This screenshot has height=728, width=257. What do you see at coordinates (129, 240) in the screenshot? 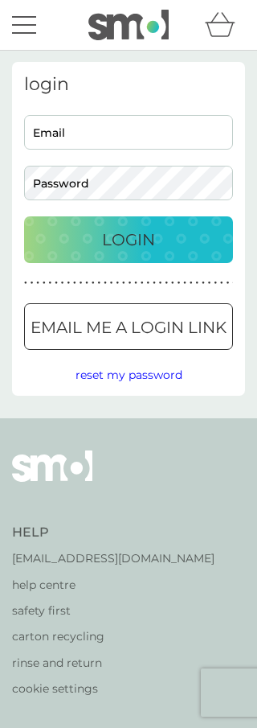
I see `button: Login` at bounding box center [129, 240].